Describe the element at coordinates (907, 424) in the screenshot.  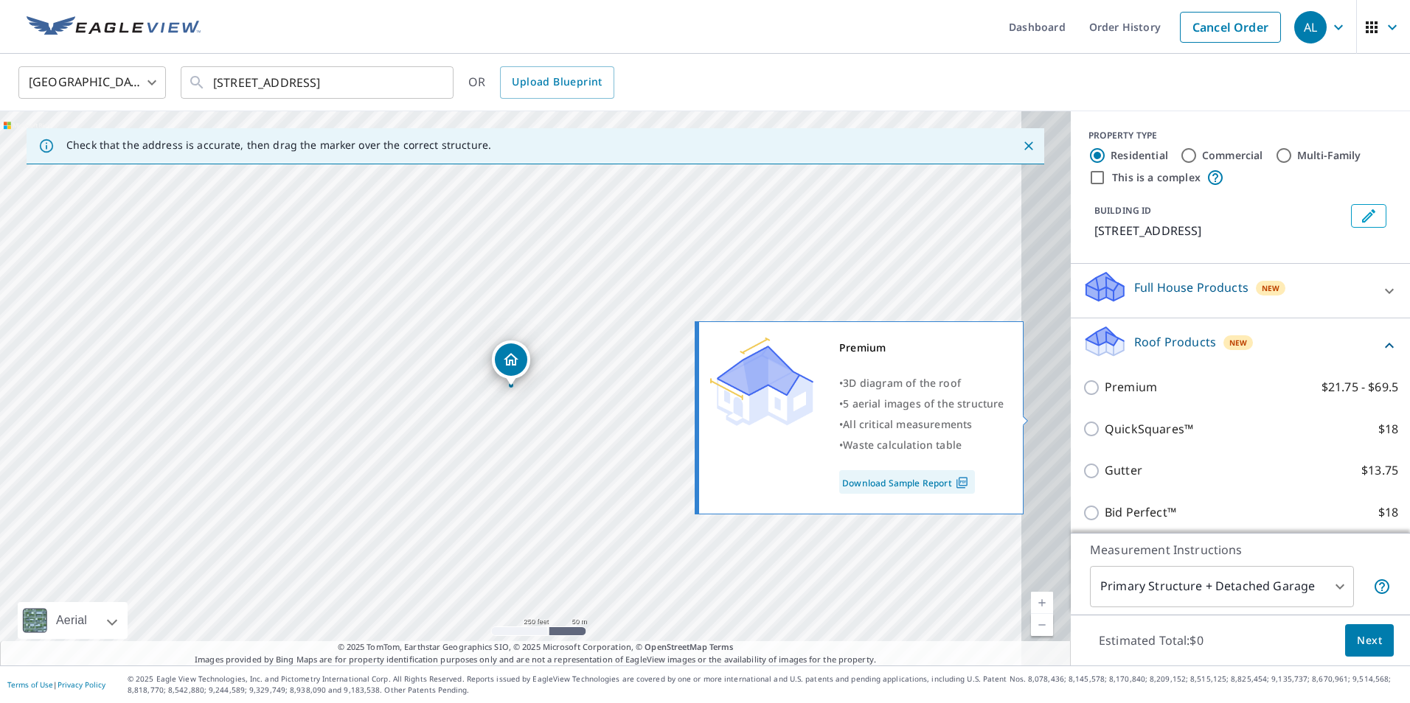
I see `span: All critical measurements` at that location.